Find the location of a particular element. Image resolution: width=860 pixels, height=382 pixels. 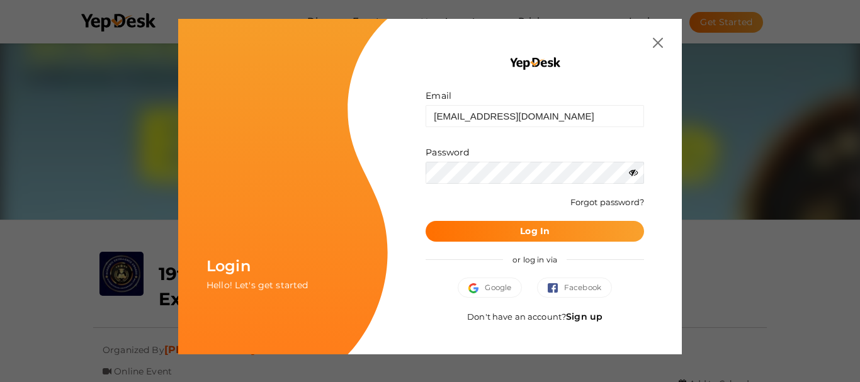

img: google.svg is located at coordinates (477, 288).